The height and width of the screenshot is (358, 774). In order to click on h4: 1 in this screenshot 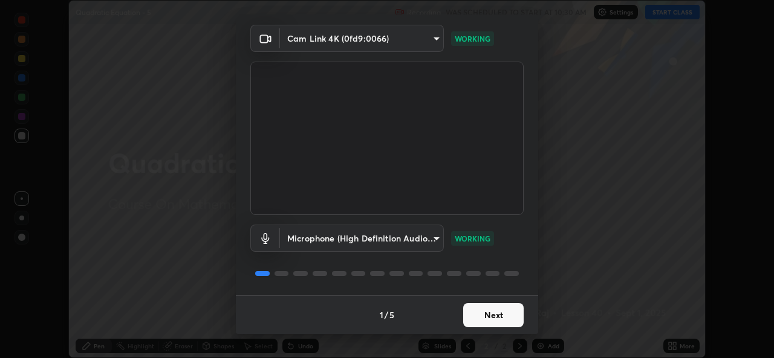, I will do `click(381, 315)`.